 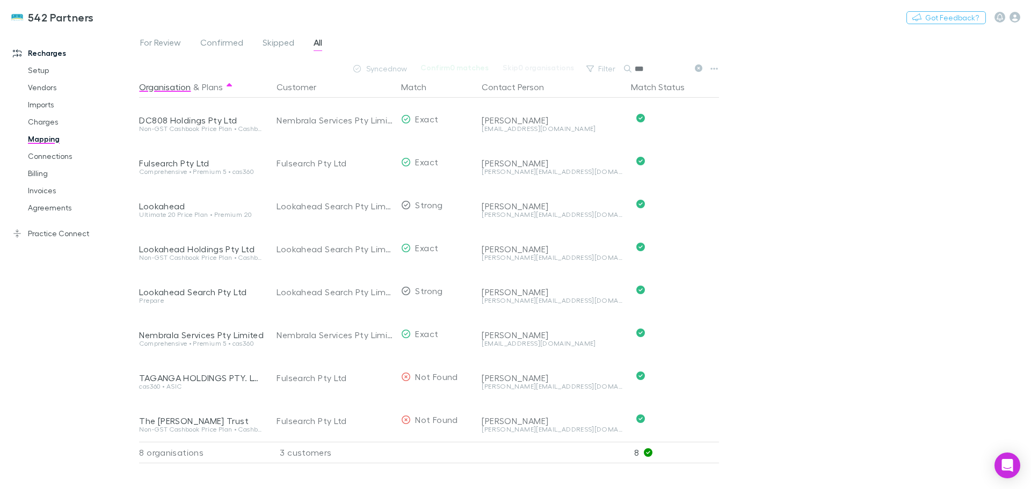 I want to click on span: Synced, so click(x=379, y=68).